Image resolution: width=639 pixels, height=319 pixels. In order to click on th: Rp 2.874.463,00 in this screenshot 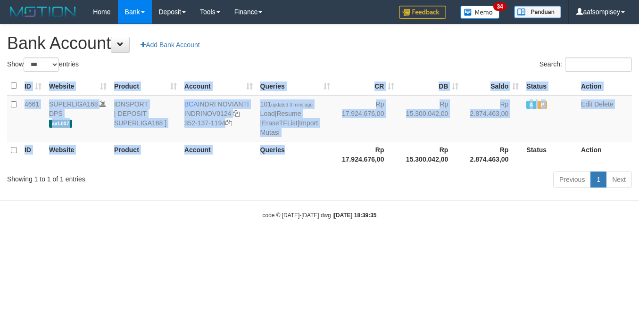, I will do `click(492, 154)`.